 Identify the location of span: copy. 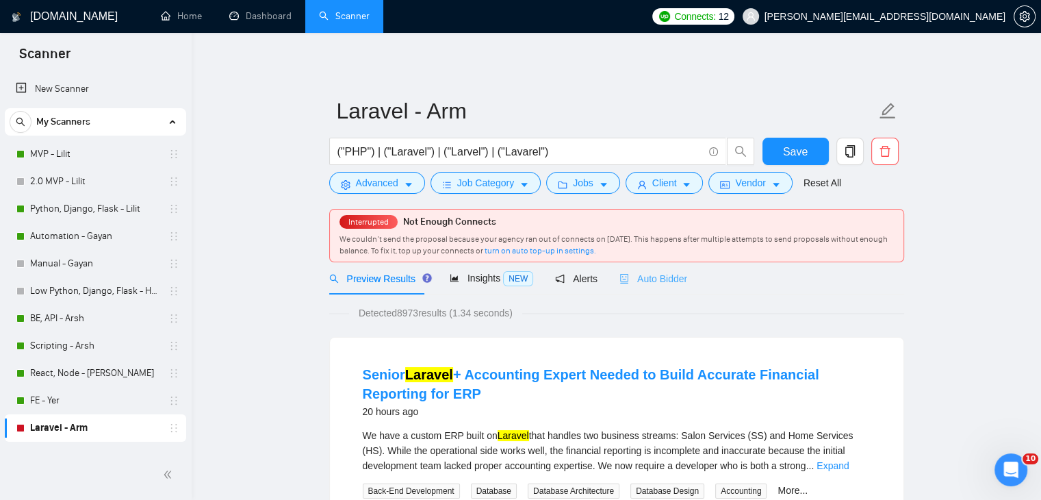
(850, 151).